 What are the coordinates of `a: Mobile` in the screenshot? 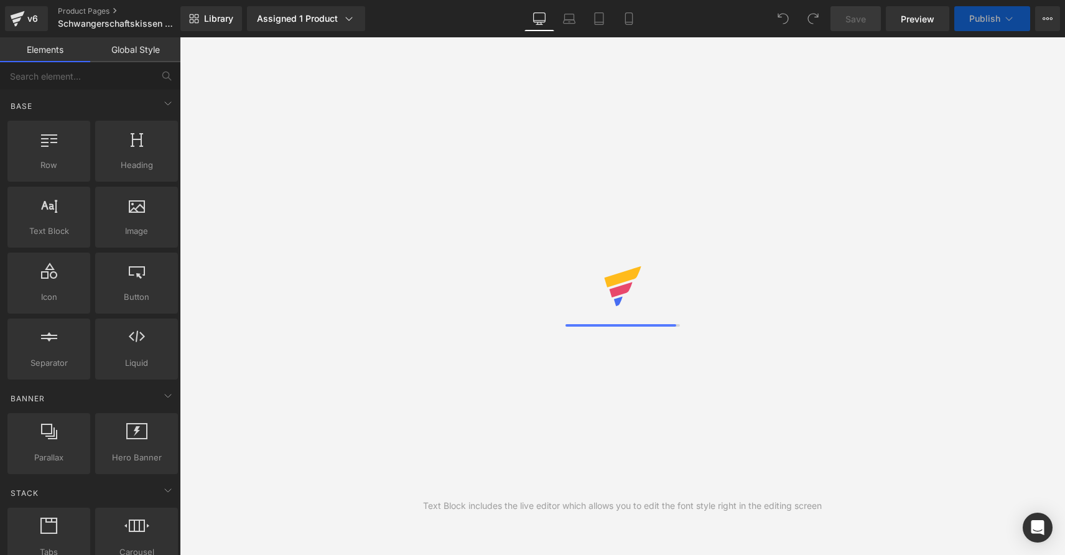 It's located at (629, 19).